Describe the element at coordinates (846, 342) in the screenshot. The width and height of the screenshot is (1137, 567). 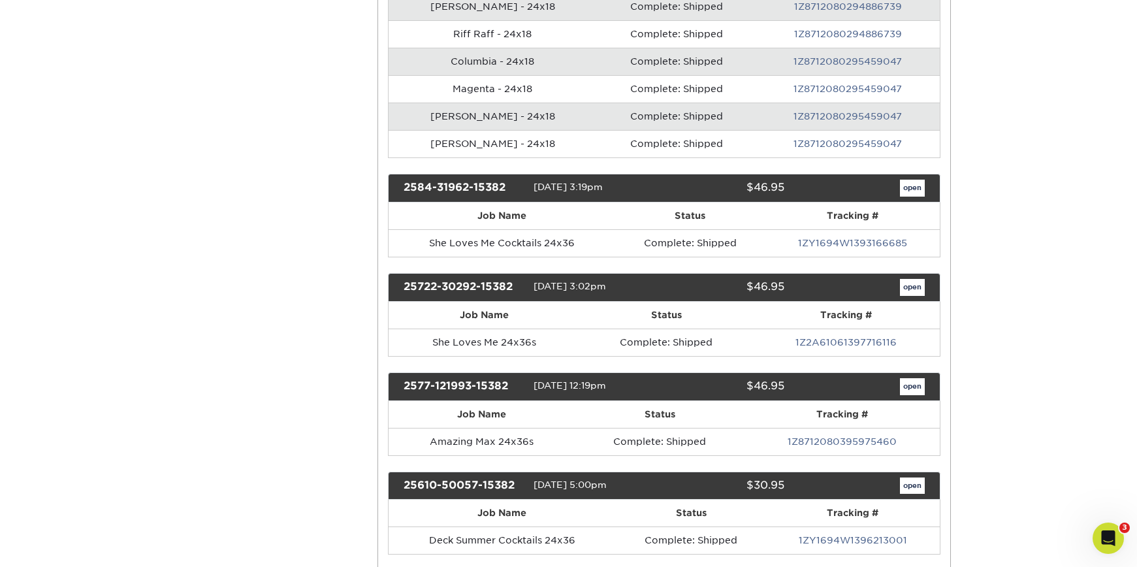
I see `a: 1Z2A61061397716116` at that location.